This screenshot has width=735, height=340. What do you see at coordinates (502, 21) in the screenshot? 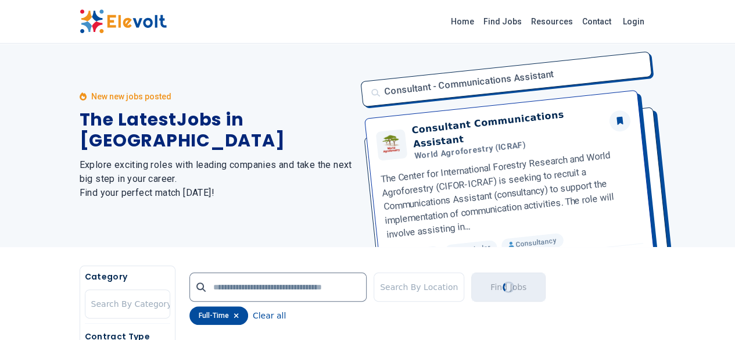
I see `a: Find Jobs` at bounding box center [502, 21].